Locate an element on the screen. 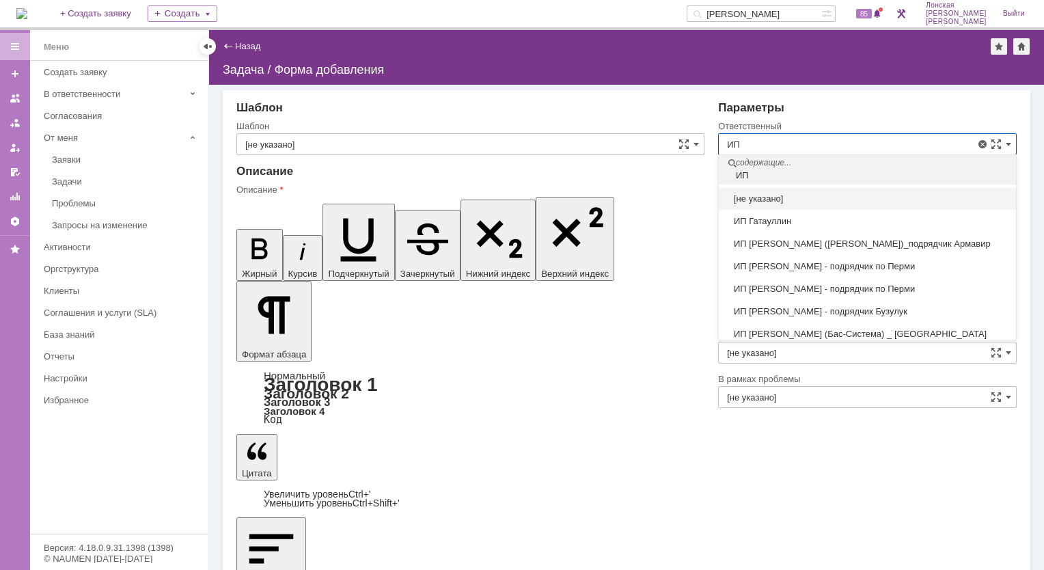  a: Заголовок 1 is located at coordinates (320, 384).